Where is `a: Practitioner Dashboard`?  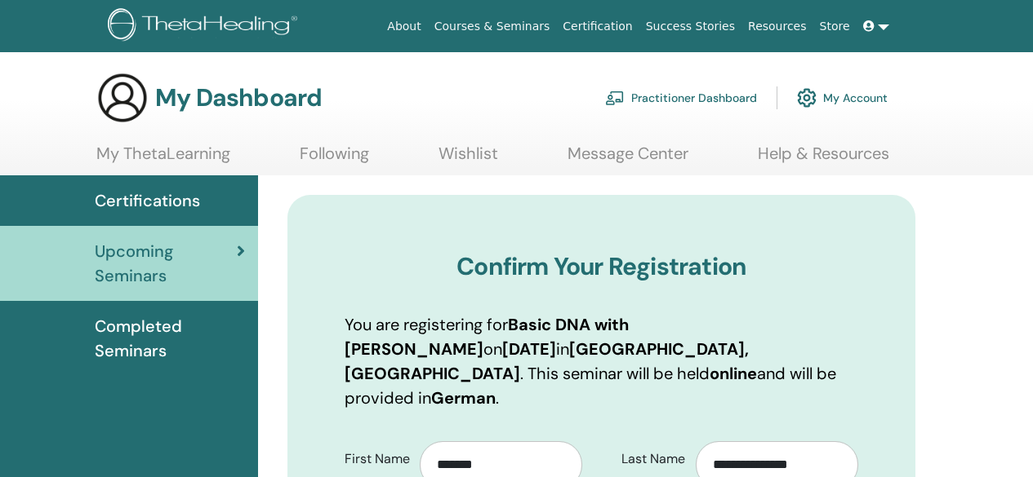
a: Practitioner Dashboard is located at coordinates (681, 98).